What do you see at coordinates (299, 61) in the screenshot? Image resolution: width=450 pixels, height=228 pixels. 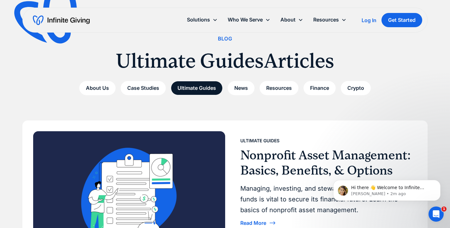 I see `h1: Articles` at bounding box center [299, 61].